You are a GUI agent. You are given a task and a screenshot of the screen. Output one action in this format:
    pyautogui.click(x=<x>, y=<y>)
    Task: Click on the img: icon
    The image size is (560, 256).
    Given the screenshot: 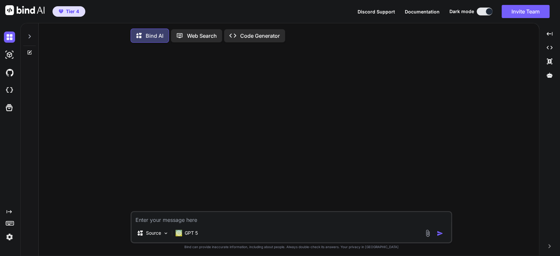 What is the action you would take?
    pyautogui.click(x=440, y=233)
    